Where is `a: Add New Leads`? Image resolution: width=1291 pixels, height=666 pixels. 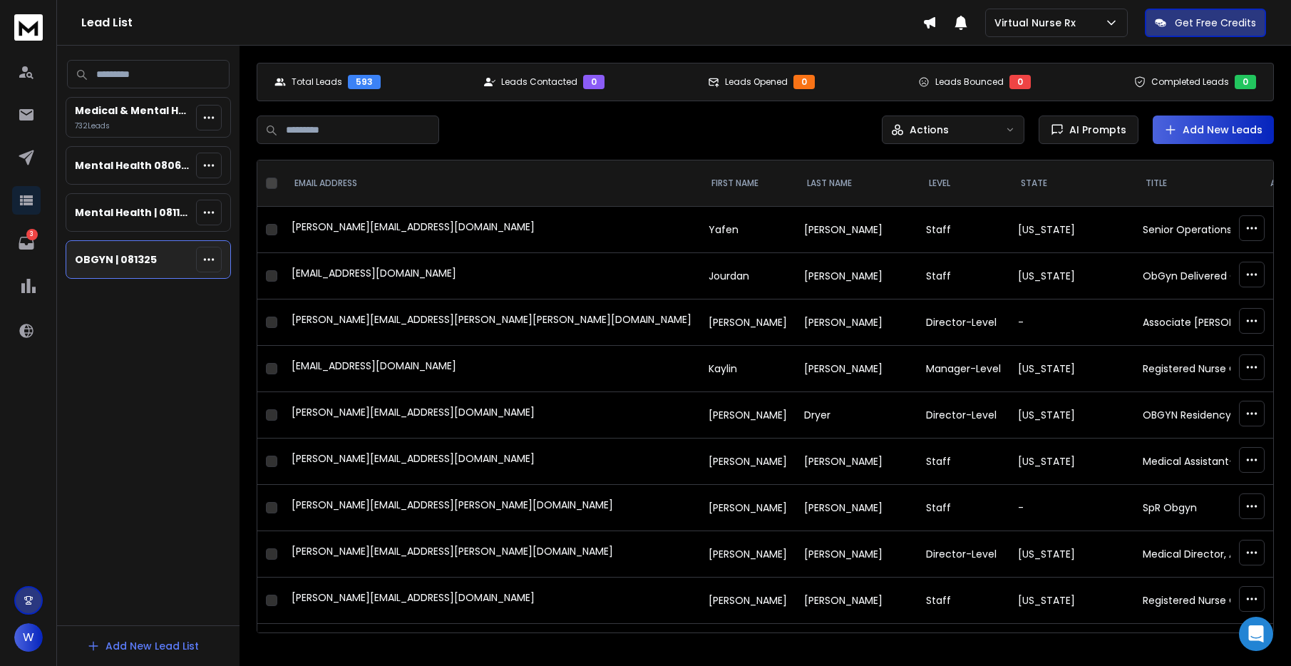
a: Add New Leads is located at coordinates (1213, 130).